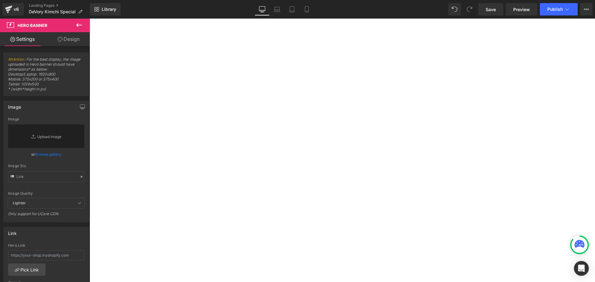  I want to click on button: Redo, so click(469, 9).